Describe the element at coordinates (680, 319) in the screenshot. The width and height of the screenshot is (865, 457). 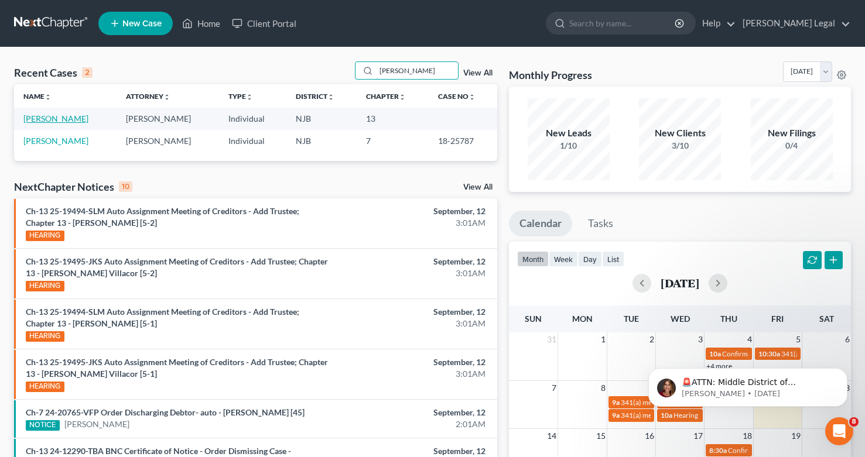
I see `span: Wed` at that location.